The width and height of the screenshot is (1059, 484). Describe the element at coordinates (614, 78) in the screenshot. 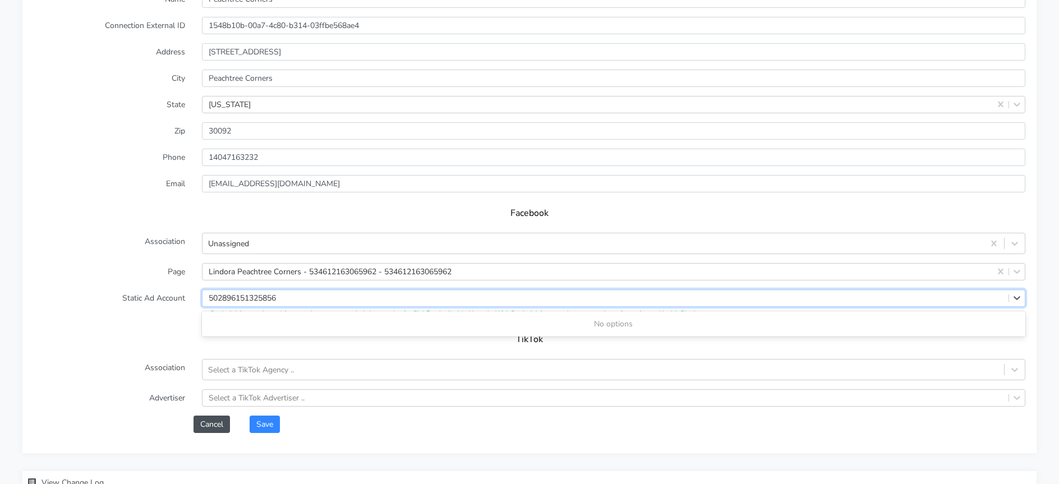

I see `input: Enter the City ..` at that location.